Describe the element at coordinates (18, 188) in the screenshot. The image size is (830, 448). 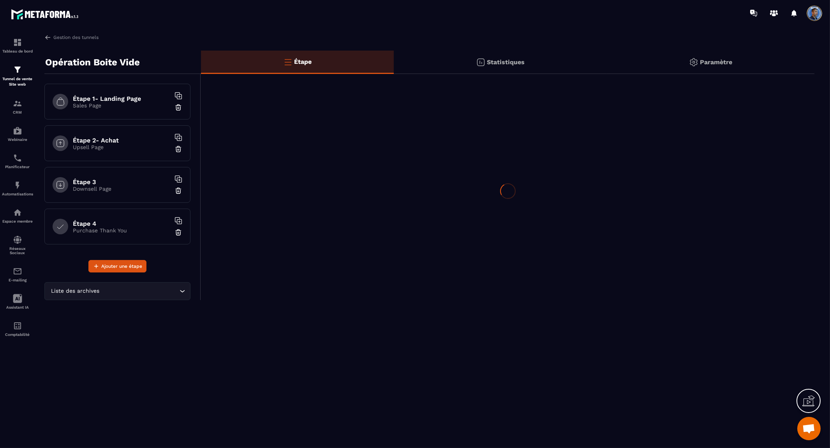
I see `a: automationsautomationsAutomatisations` at that location.